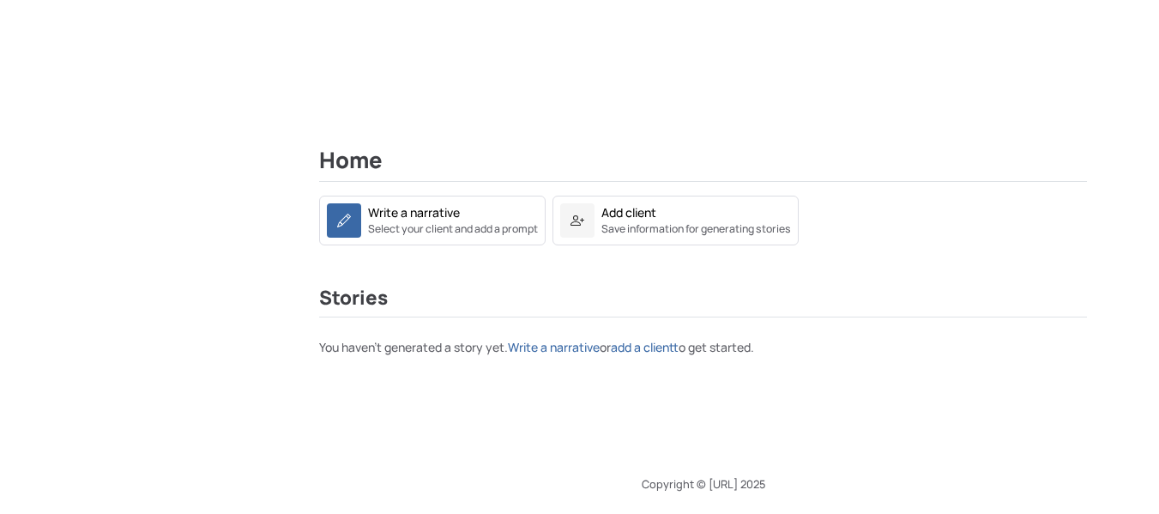  I want to click on h3: Stories, so click(703, 302).